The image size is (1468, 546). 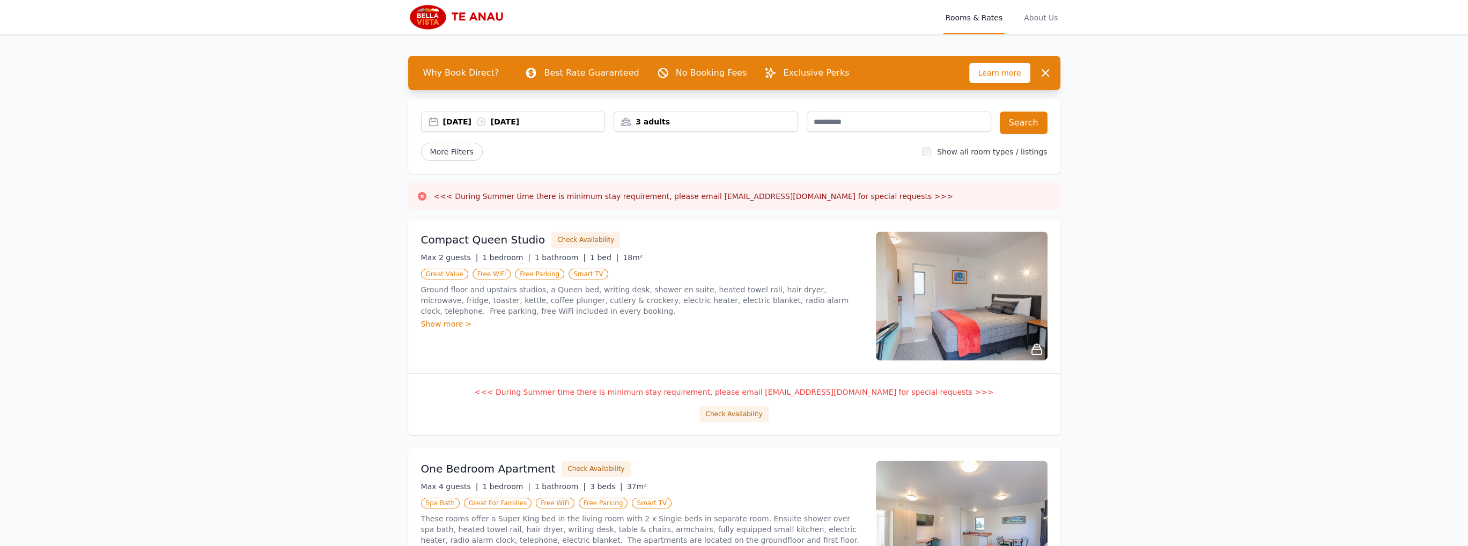 What do you see at coordinates (642, 300) in the screenshot?
I see `p: Ground floor and upstairs studios, a Queen bed, writing desk, shower en suite, heated towel rail,...` at bounding box center [642, 300].